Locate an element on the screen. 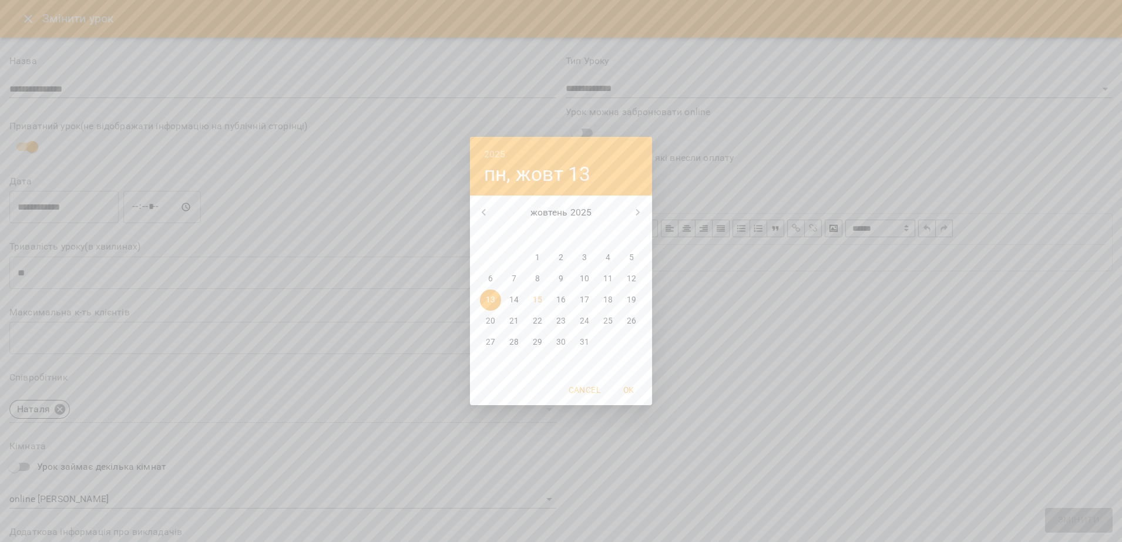 This screenshot has width=1122, height=542. button: пн, жовт 13 is located at coordinates (537, 174).